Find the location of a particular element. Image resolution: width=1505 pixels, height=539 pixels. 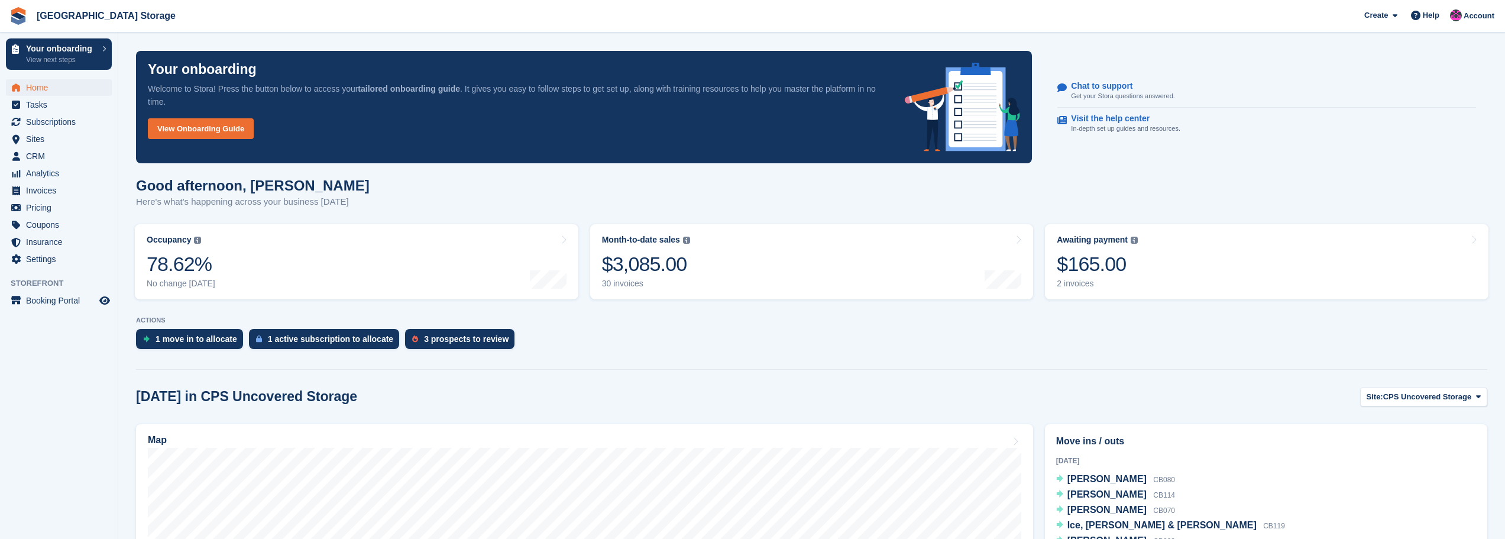

span: CB119 is located at coordinates (1274, 526).